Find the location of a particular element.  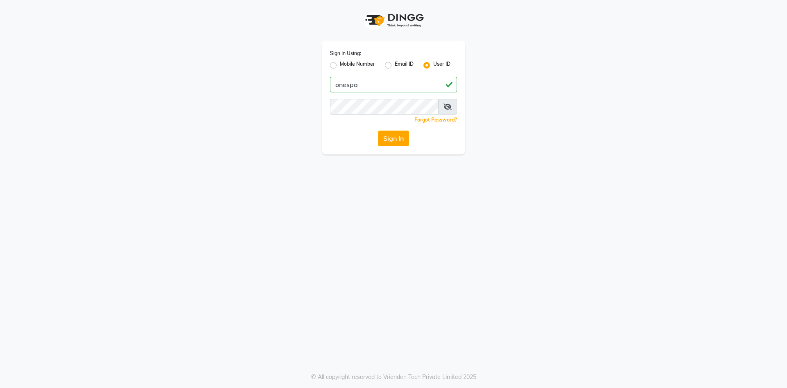

button: Sign In is located at coordinates (394, 138).